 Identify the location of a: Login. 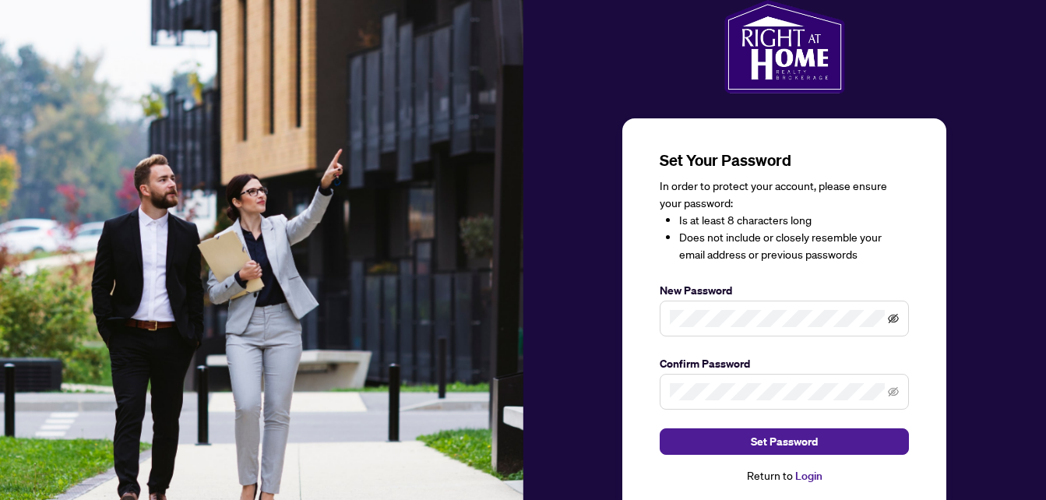
(808, 476).